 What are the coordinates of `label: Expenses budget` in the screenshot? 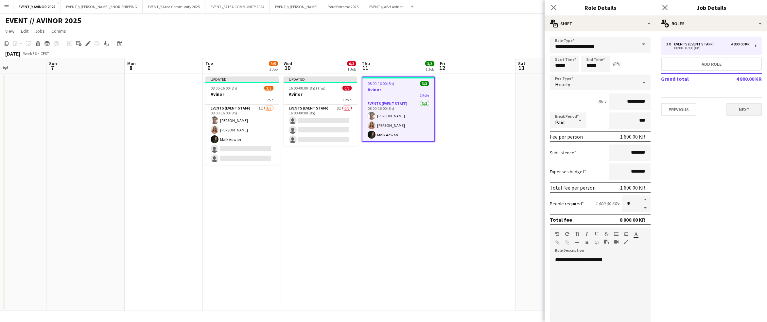 It's located at (568, 172).